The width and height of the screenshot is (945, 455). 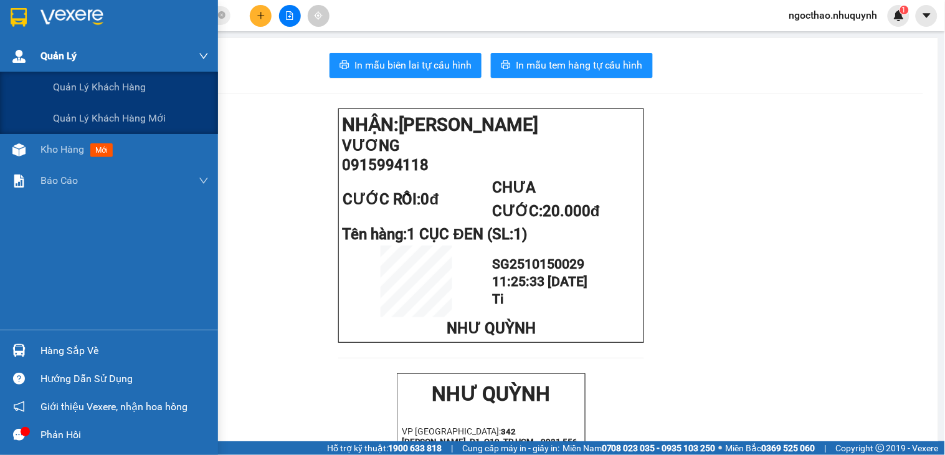 What do you see at coordinates (467, 234) in the screenshot?
I see `span: 1 CỤC ĐEN (SL:` at bounding box center [467, 234].